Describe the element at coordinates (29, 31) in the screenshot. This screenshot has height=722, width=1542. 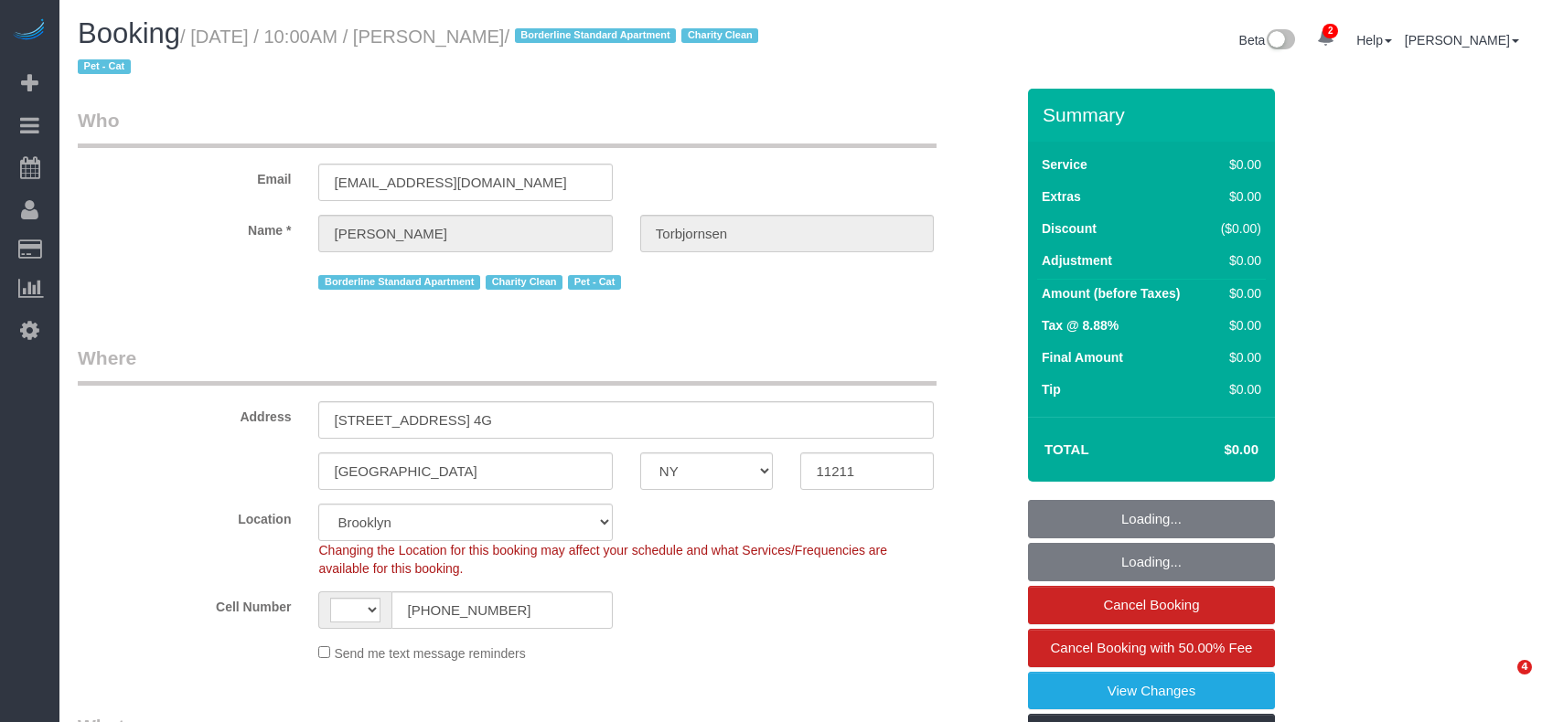
I see `img: Automaid Logo` at that location.